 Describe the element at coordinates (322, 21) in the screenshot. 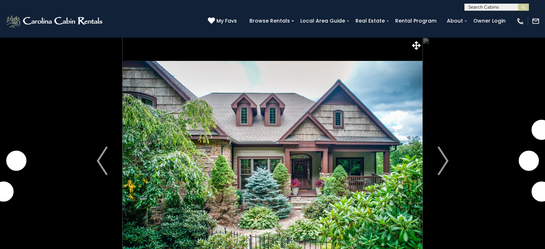

I see `a: Local Area Guide` at that location.